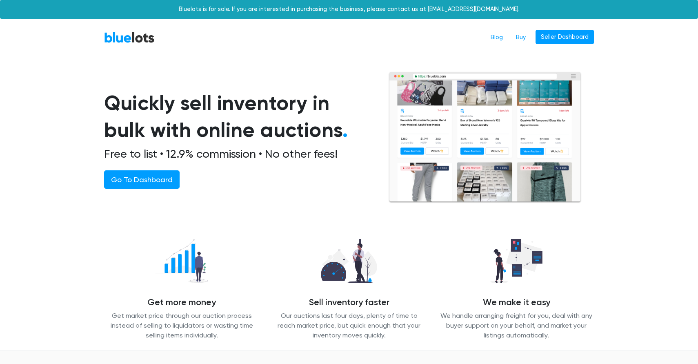 This screenshot has width=698, height=364. I want to click on h1: Quickly sell inventory in bulk with online auctions, so click(236, 116).